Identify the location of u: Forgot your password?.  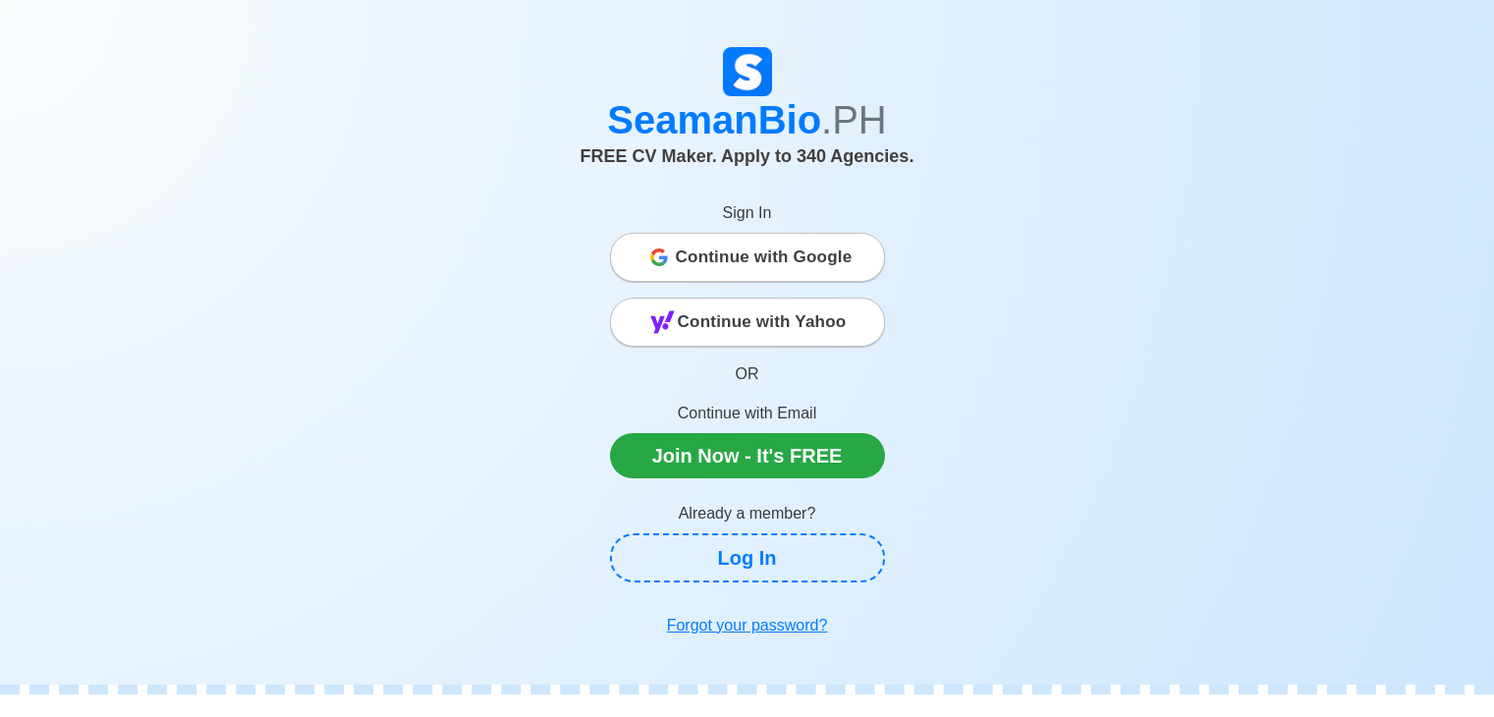
(747, 625).